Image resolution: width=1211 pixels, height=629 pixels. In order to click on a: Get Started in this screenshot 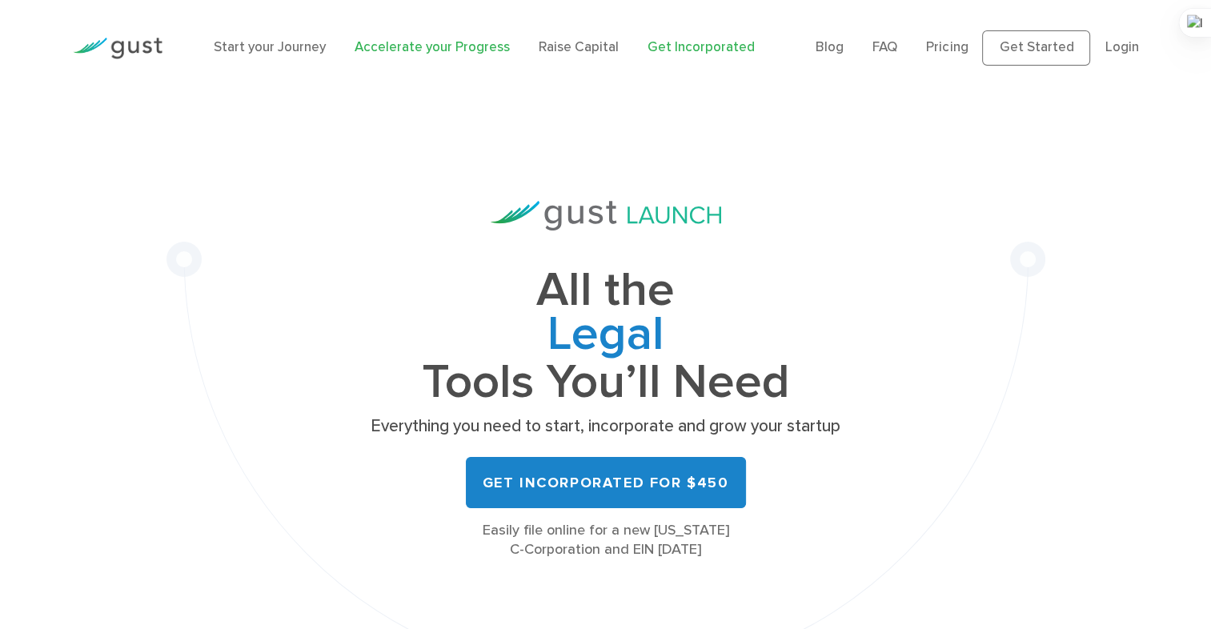, I will do `click(1036, 48)`.